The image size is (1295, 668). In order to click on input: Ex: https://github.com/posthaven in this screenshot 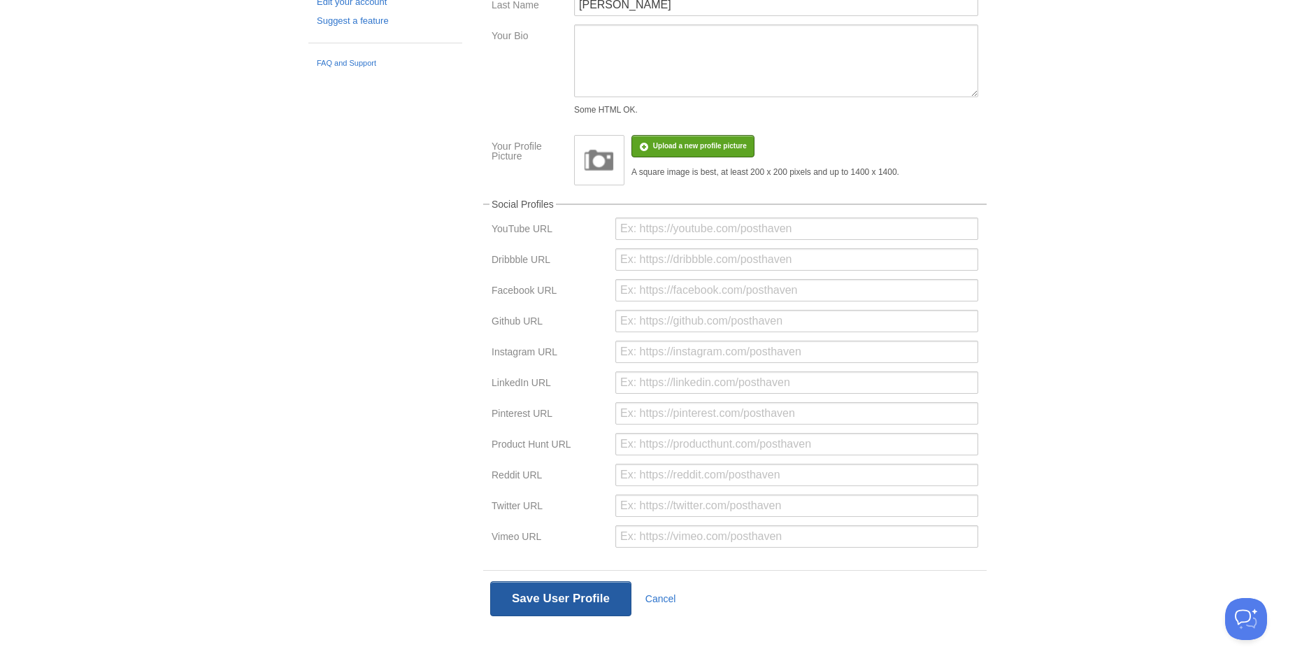, I will do `click(796, 321)`.